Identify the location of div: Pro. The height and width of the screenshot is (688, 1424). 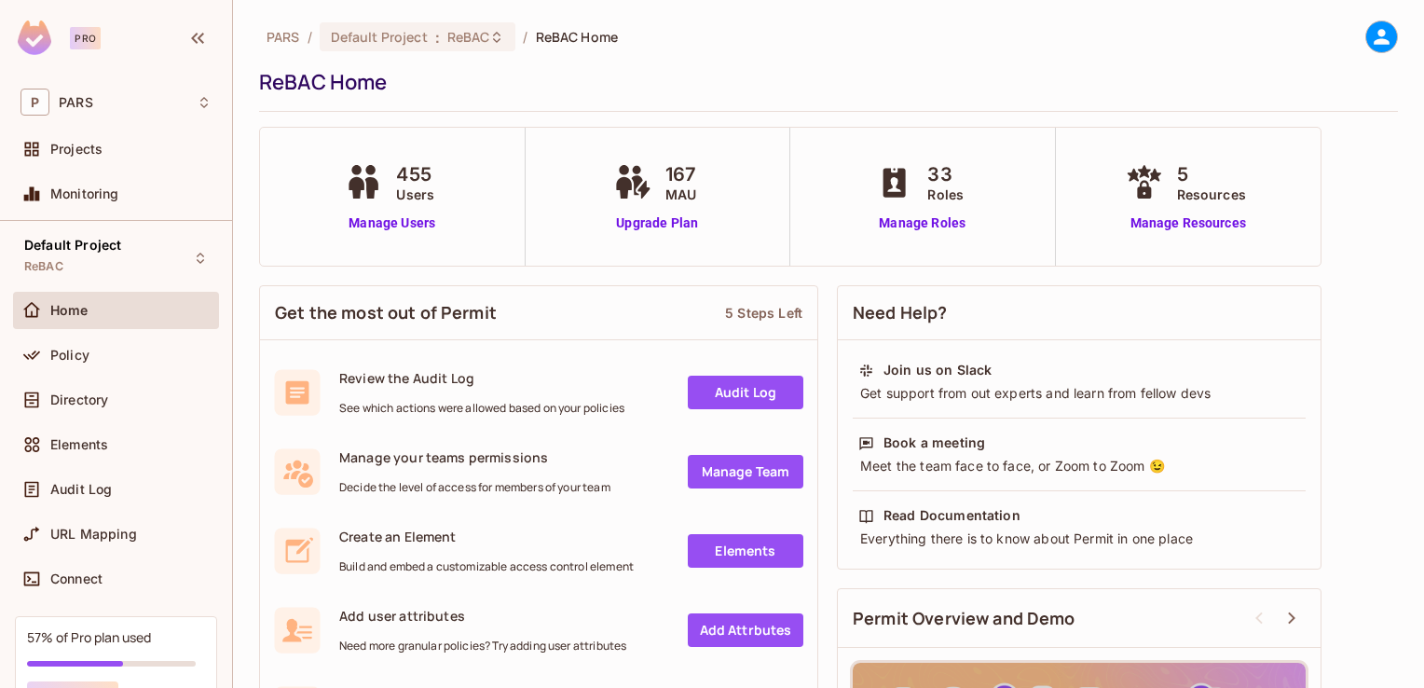
(85, 38).